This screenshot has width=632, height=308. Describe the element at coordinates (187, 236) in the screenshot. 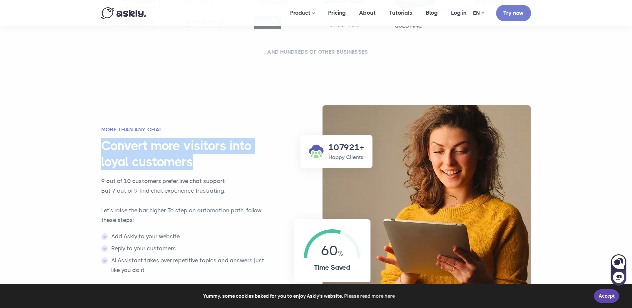

I see `li: Add Askly to your website` at that location.